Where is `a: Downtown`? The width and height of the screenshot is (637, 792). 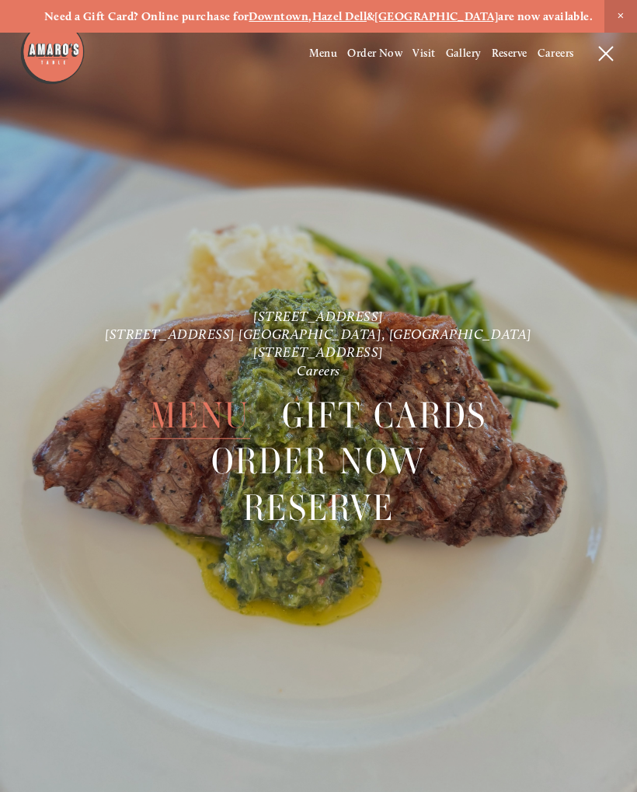
a: Downtown is located at coordinates (278, 16).